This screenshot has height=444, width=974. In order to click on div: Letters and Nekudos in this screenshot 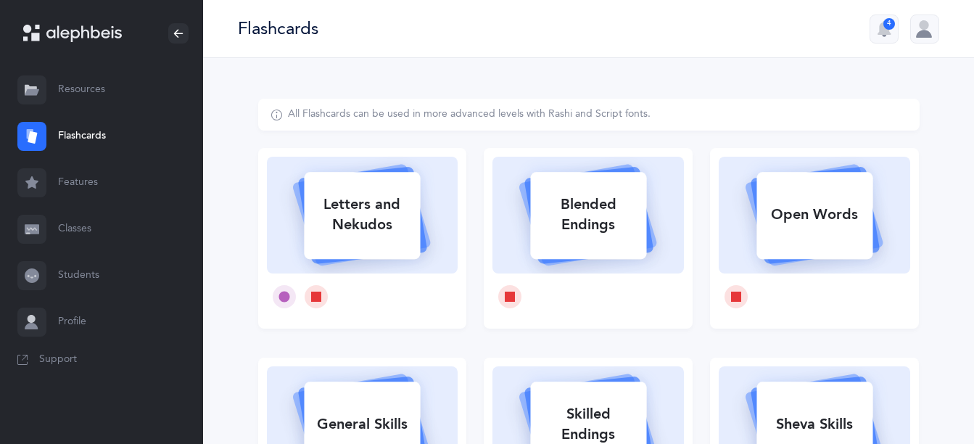, I will do `click(362, 215)`.